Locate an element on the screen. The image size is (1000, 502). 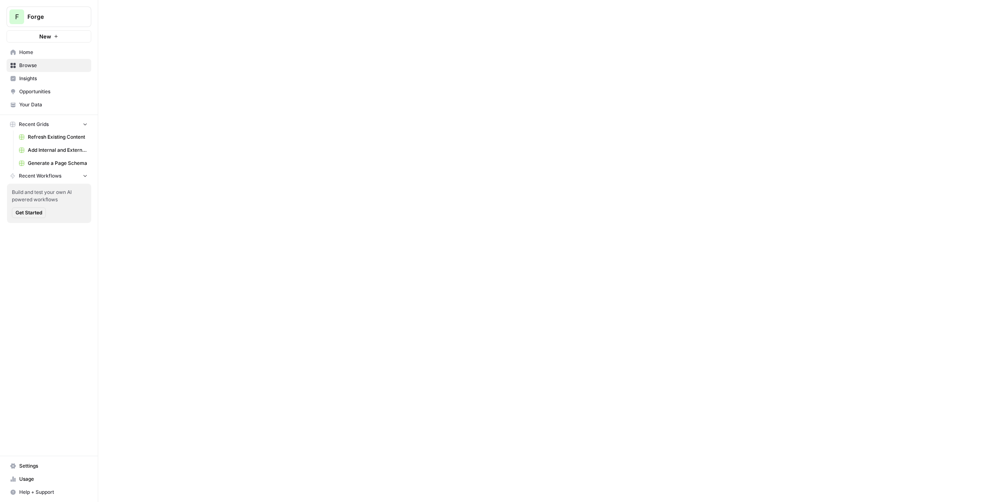
a: Settings is located at coordinates (49, 466).